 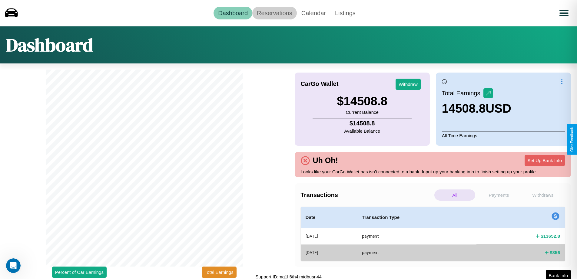 What do you see at coordinates (551, 235) in the screenshot?
I see `h4: $ 13652.8` at bounding box center [551, 235].